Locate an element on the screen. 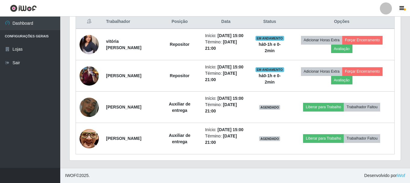 This screenshot has height=183, width=410. th: Trabalhador is located at coordinates (130, 22).